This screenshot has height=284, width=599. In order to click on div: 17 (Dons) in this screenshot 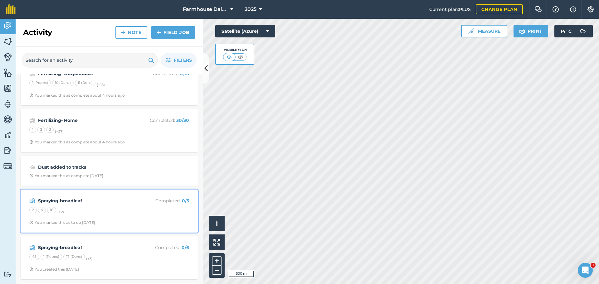, I will do `click(74, 257)`.